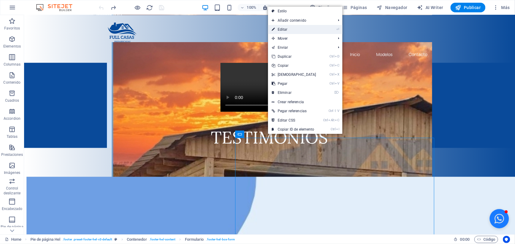 The height and width of the screenshot is (244, 515). Describe the element at coordinates (12, 46) in the screenshot. I see `p: Elementos` at that location.